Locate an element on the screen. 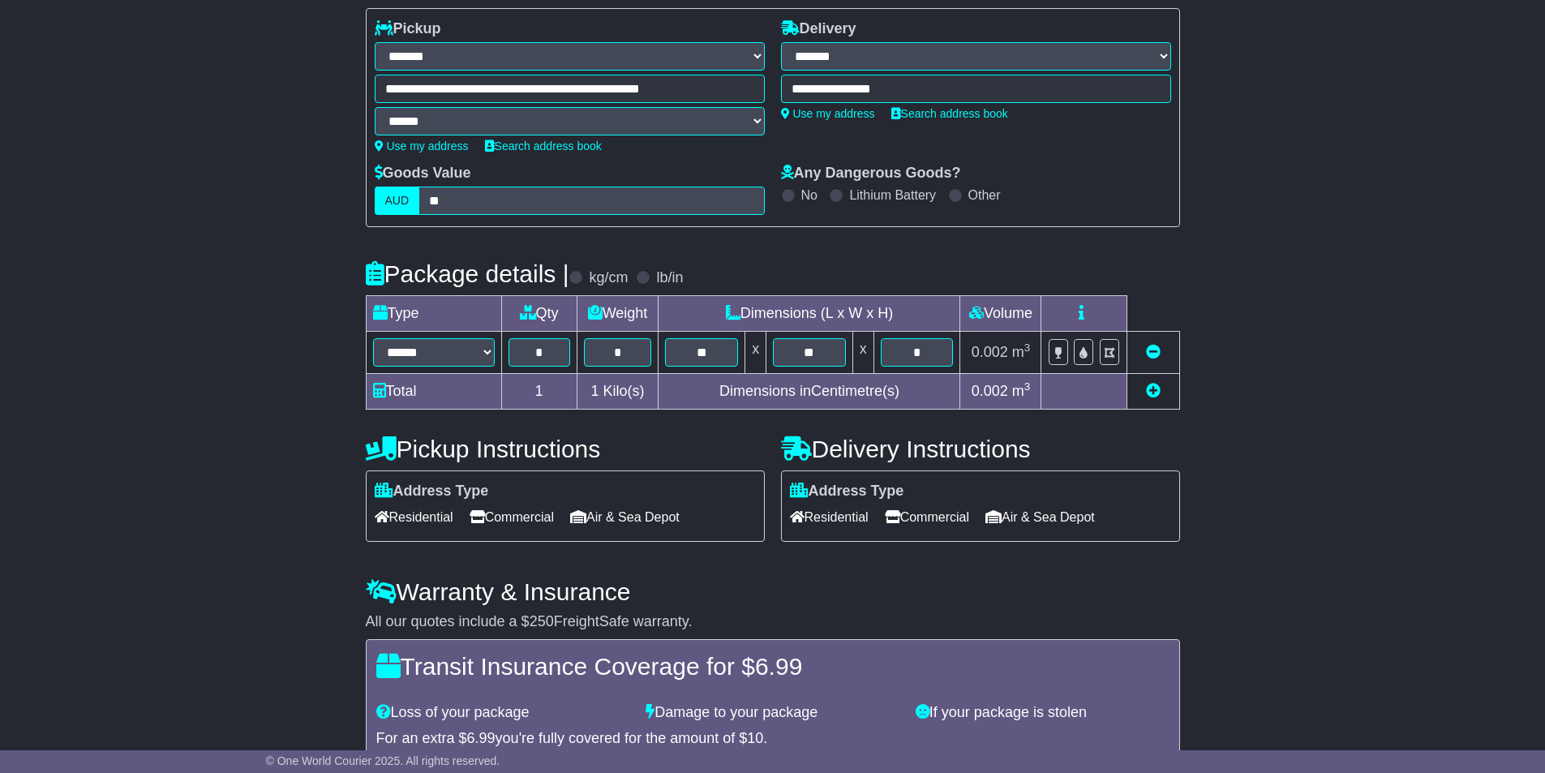  div: All our quotes include a $ FreightSafe warranty. is located at coordinates (773, 622).